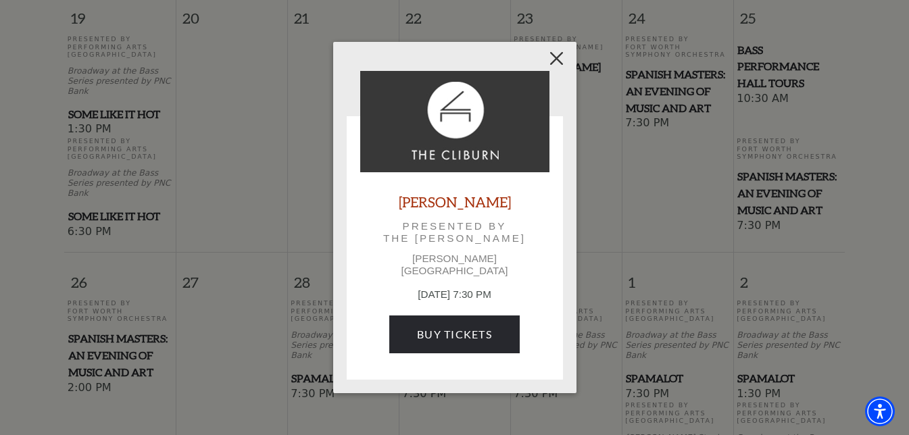  Describe the element at coordinates (454, 335) in the screenshot. I see `a: Buy Tickets` at that location.